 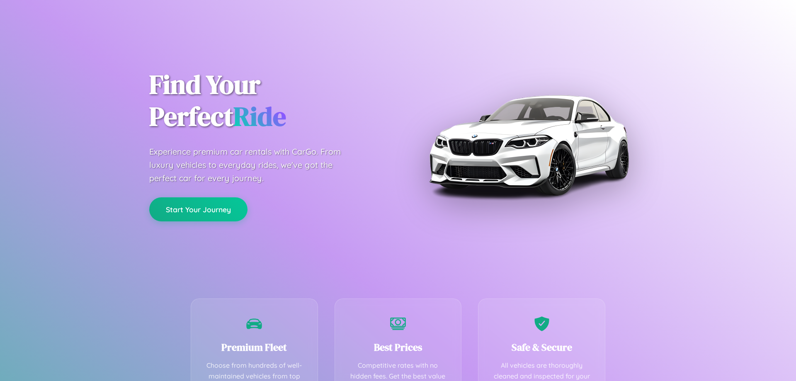 What do you see at coordinates (529, 145) in the screenshot?
I see `img: Premium BMW car rental vehicle` at bounding box center [529, 145].